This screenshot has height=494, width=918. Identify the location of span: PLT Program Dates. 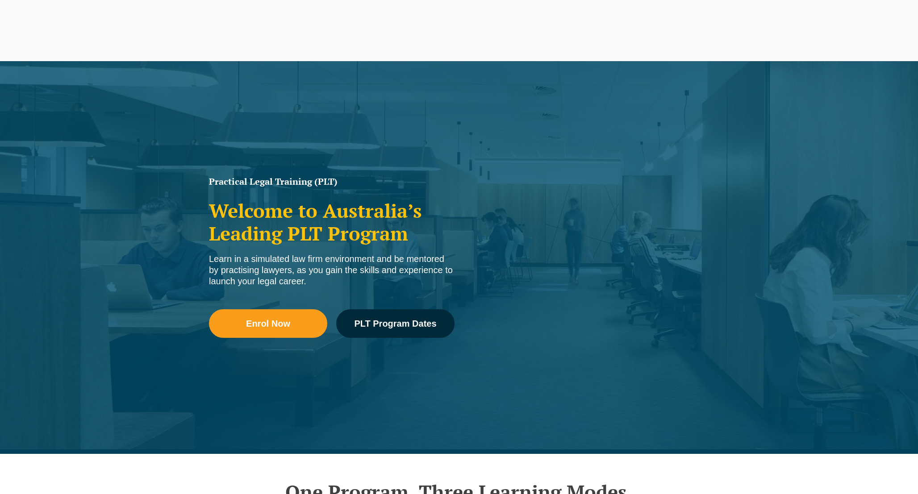
(395, 324).